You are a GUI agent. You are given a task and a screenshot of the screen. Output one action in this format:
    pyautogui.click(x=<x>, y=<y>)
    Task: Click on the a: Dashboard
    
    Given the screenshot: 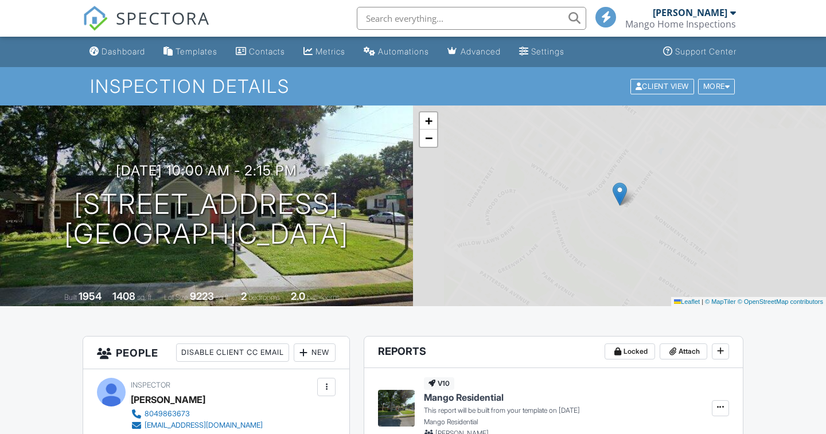 What is the action you would take?
    pyautogui.click(x=117, y=52)
    